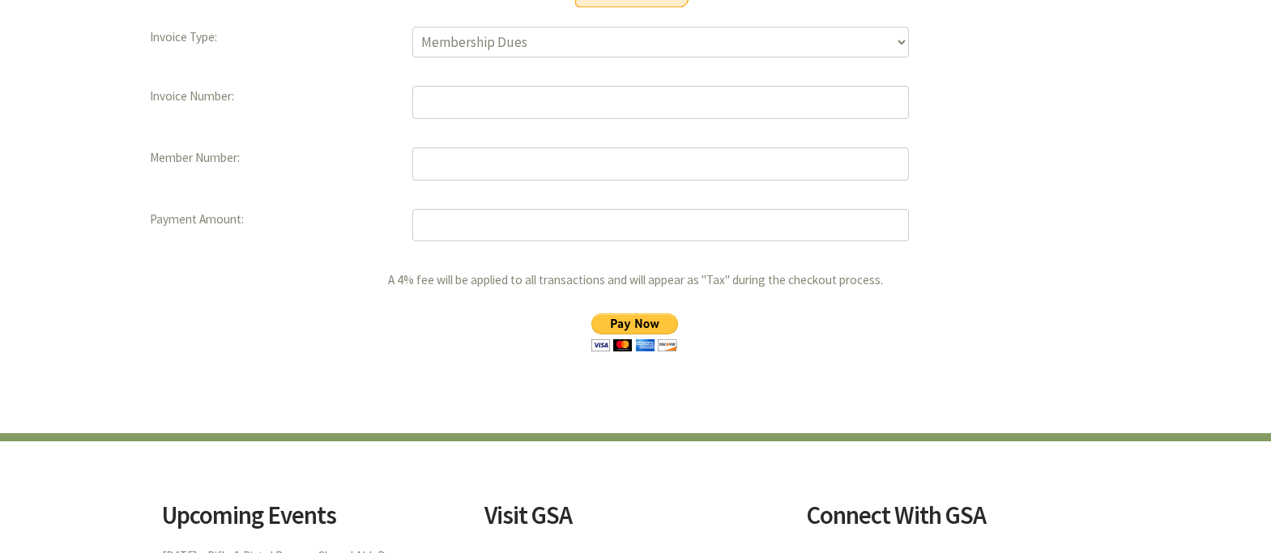  I want to click on p: A 4% fee will be applied to all transactions and will appear as "Tax" during the checkout process., so click(636, 313).